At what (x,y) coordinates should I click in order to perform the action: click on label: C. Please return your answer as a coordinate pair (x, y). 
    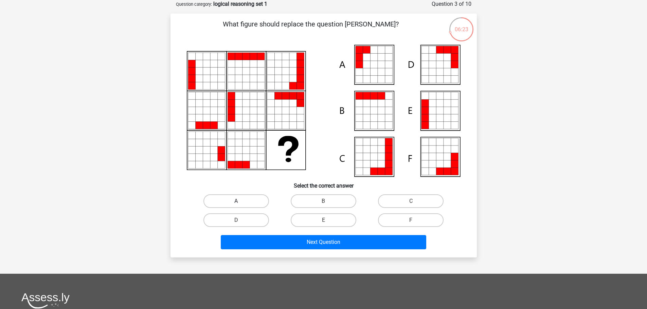
    Looking at the image, I should click on (410, 201).